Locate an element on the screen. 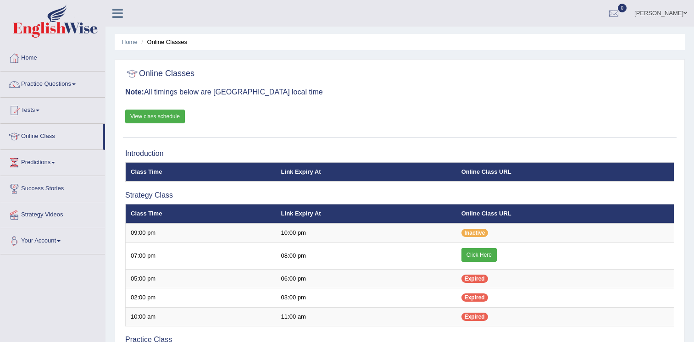  a: Practice Questions is located at coordinates (53, 83).